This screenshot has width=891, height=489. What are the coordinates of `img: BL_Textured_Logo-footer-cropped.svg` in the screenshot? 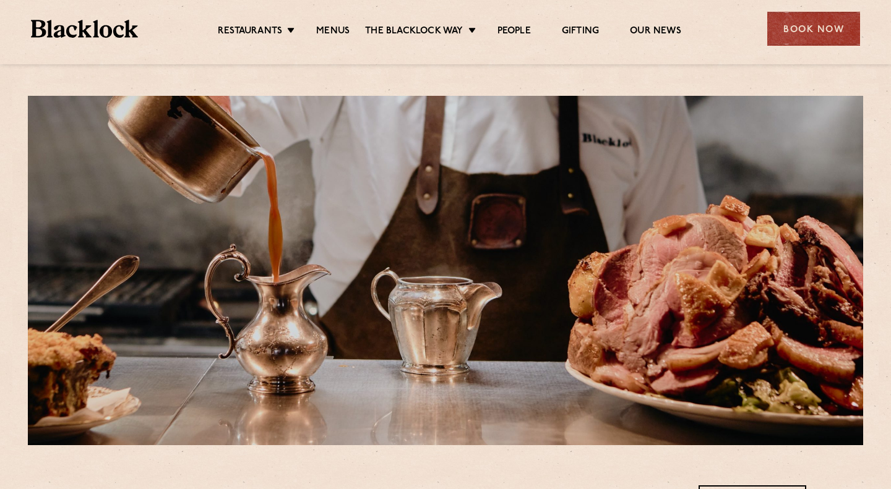 It's located at (84, 28).